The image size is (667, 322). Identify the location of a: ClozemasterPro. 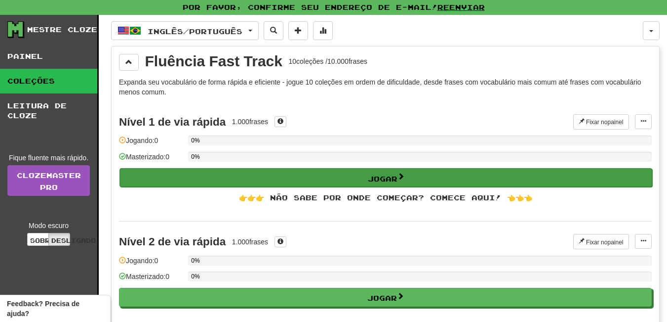
(48, 180).